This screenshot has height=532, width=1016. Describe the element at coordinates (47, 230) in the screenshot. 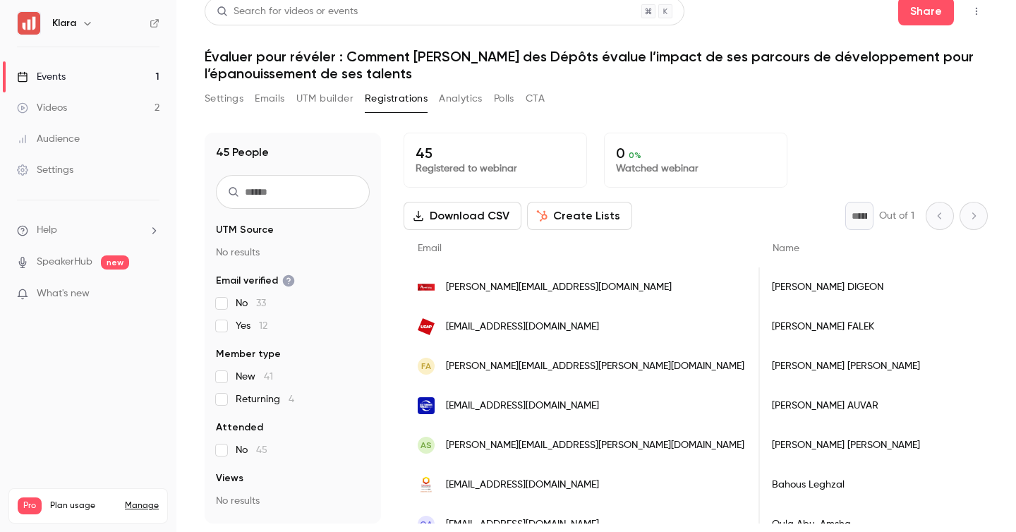

I see `span: Help` at that location.